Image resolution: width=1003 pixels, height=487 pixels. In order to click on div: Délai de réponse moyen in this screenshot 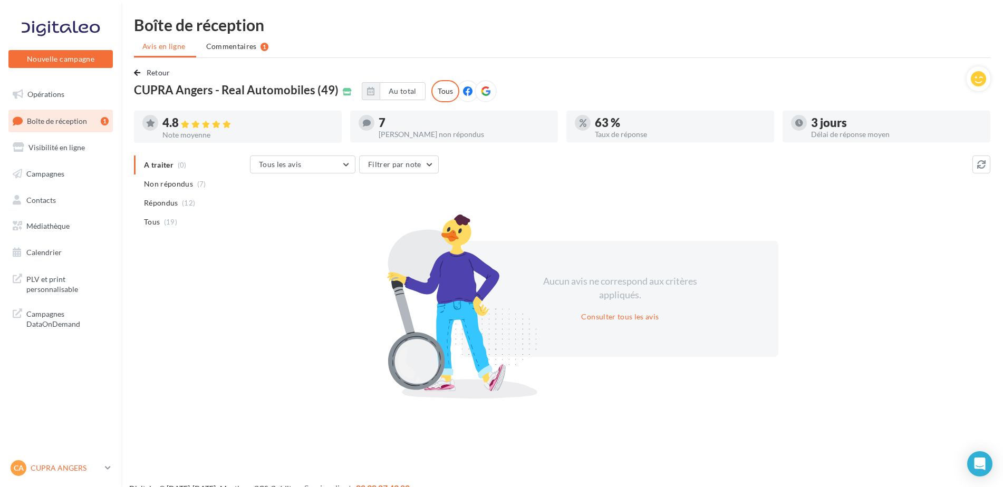, I will do `click(897, 134)`.